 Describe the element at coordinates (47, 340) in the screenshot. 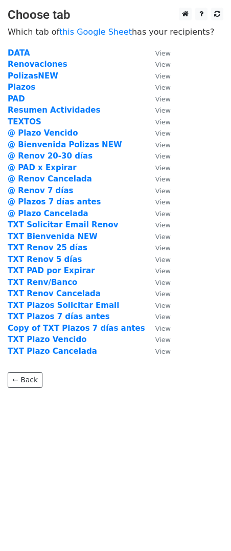

I see `a: TXT Plazo Vencido` at that location.